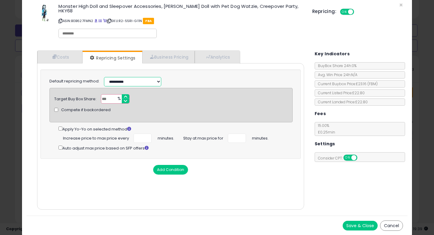  I want to click on a: Your listing only, so click(105, 21).